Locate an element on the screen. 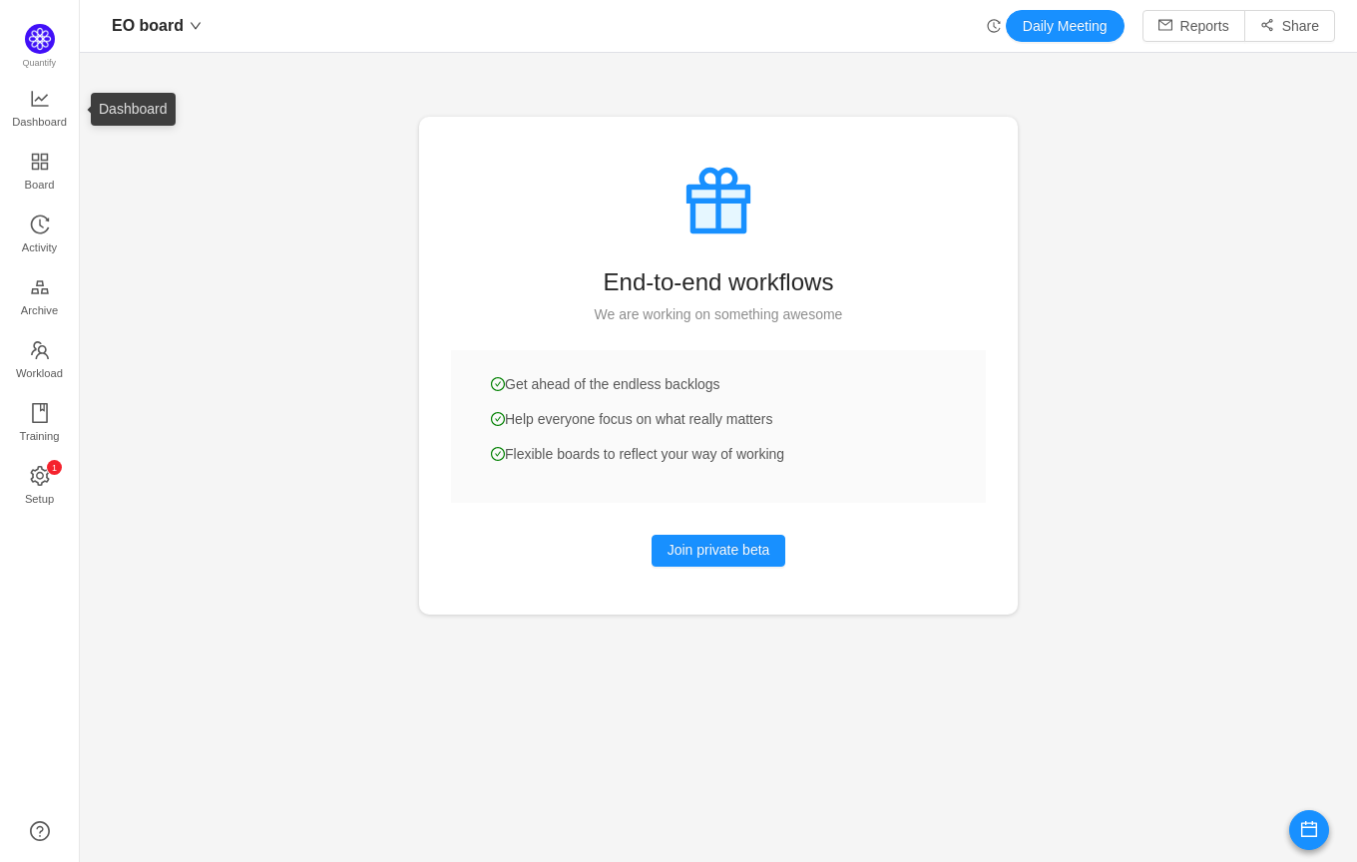 The height and width of the screenshot is (862, 1357). i: icon: appstore is located at coordinates (40, 162).